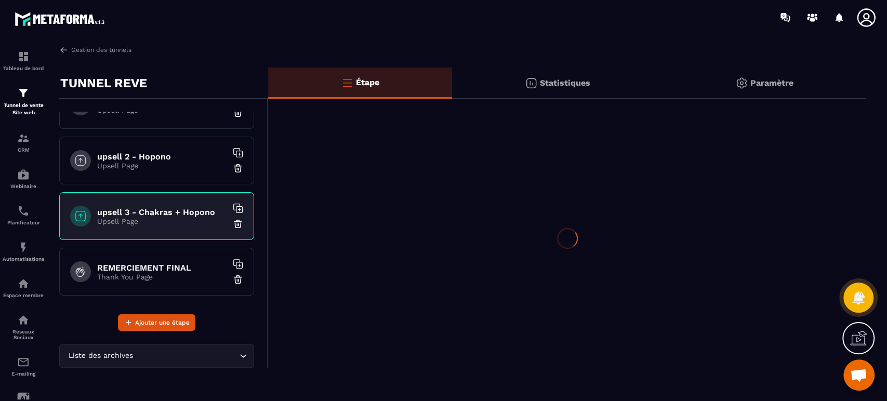 The height and width of the screenshot is (401, 887). I want to click on div: Search for option, so click(156, 356).